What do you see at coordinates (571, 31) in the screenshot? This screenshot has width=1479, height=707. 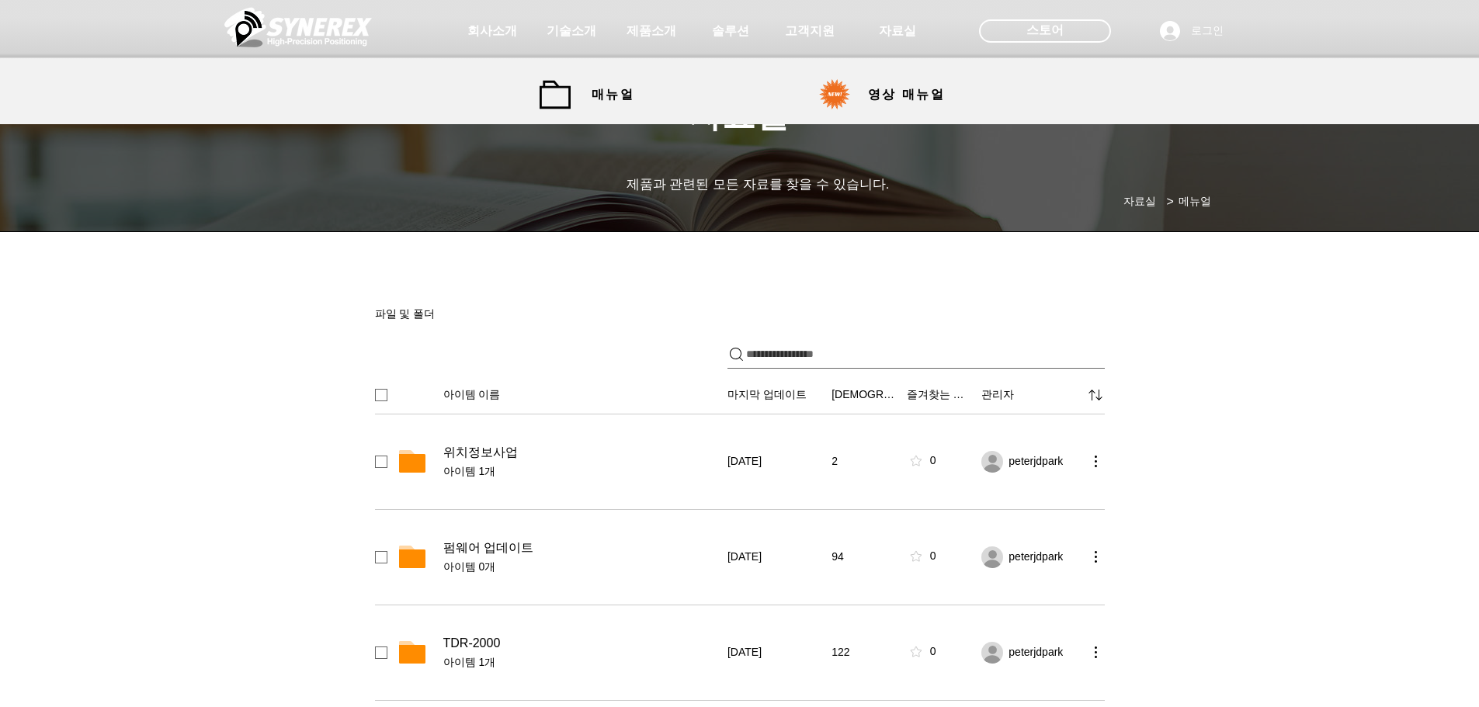 I see `a: 기술소개` at bounding box center [571, 31].